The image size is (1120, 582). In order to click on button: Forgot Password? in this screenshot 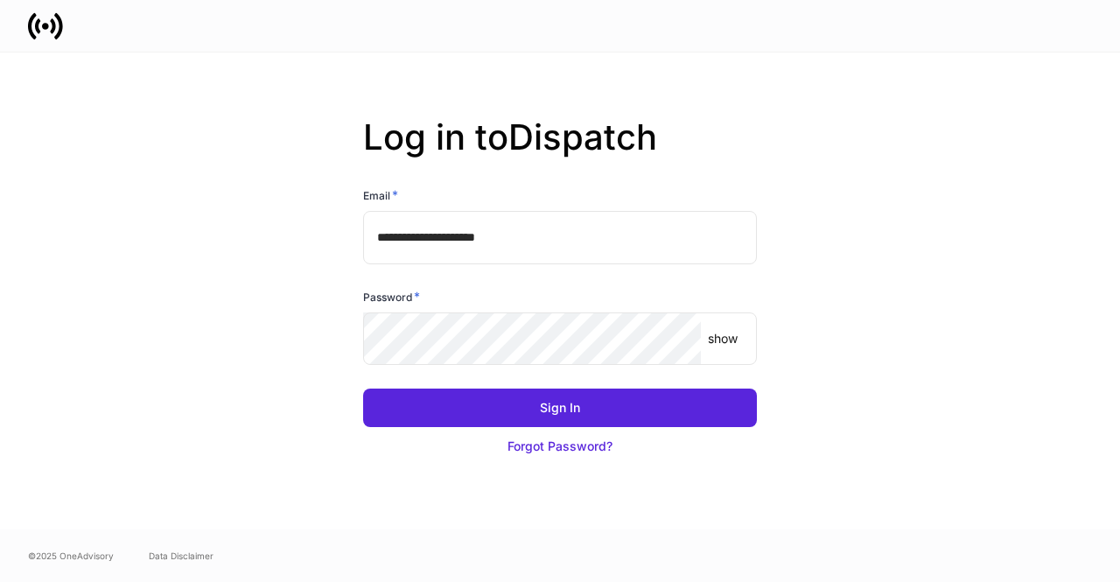, I will do `click(560, 446)`.